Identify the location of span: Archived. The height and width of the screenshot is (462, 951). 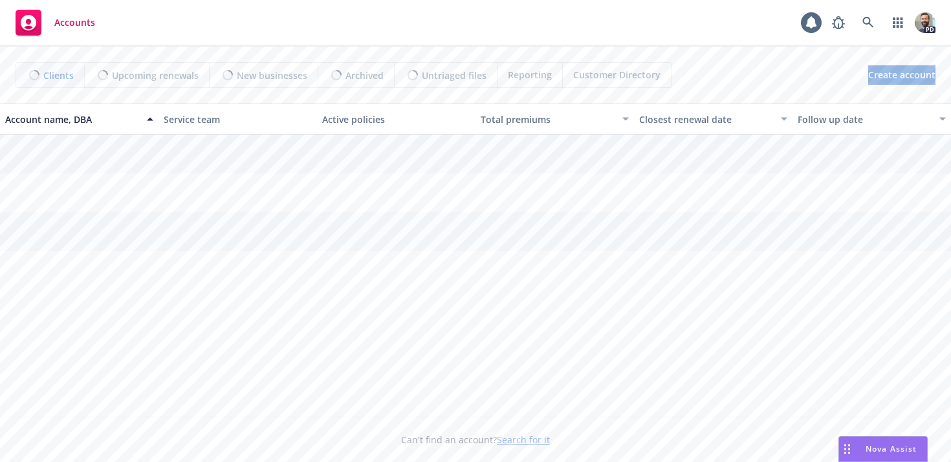
(364, 75).